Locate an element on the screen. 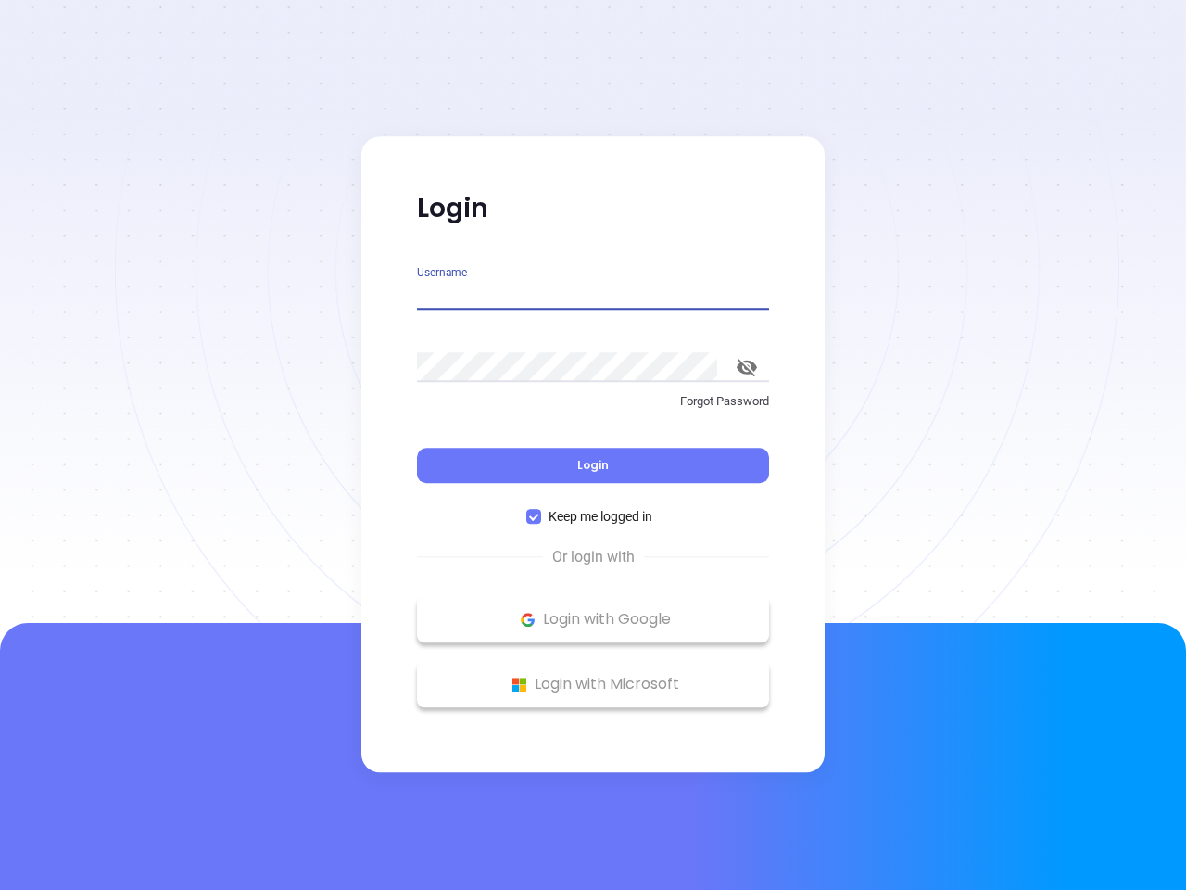 The image size is (1186, 890). p: Login with Microsoft is located at coordinates (593, 684).